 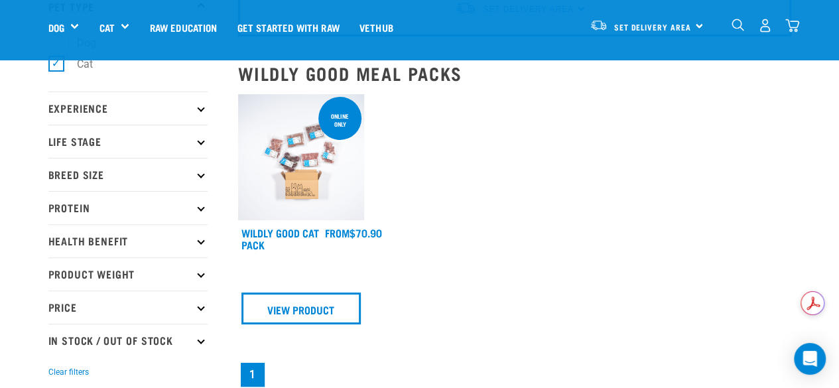 I want to click on div: ONLINE ONLY, so click(x=340, y=120).